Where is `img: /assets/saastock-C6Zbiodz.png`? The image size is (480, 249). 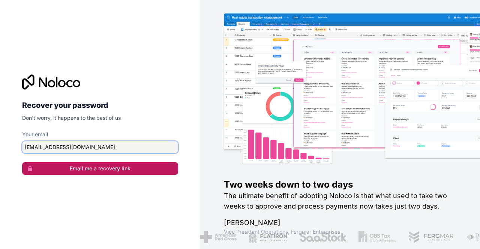
img: /assets/saastock-C6Zbiodz.png is located at coordinates (323, 237).